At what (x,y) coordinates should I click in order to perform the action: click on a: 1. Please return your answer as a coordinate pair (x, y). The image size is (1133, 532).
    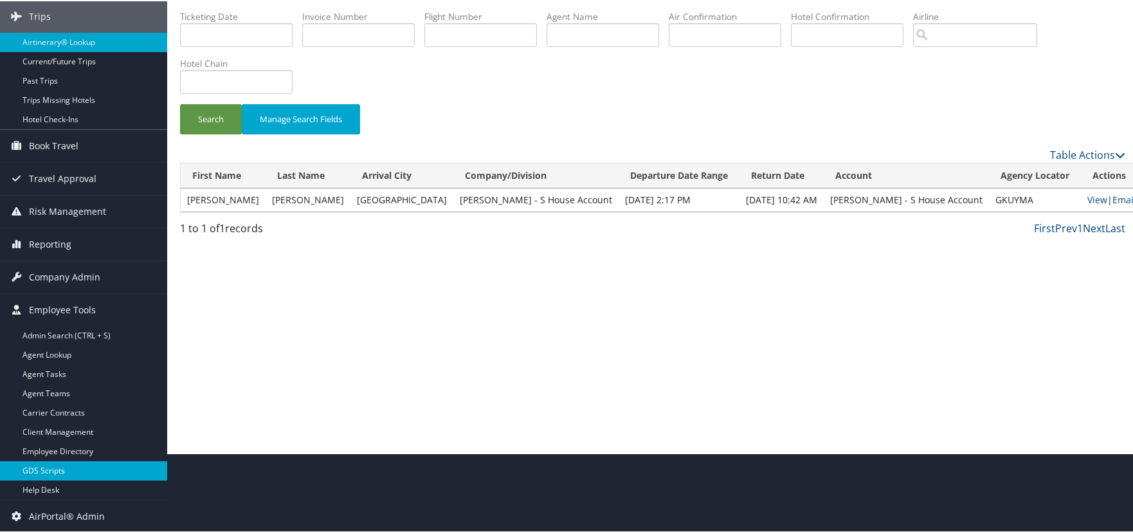
    Looking at the image, I should click on (1080, 227).